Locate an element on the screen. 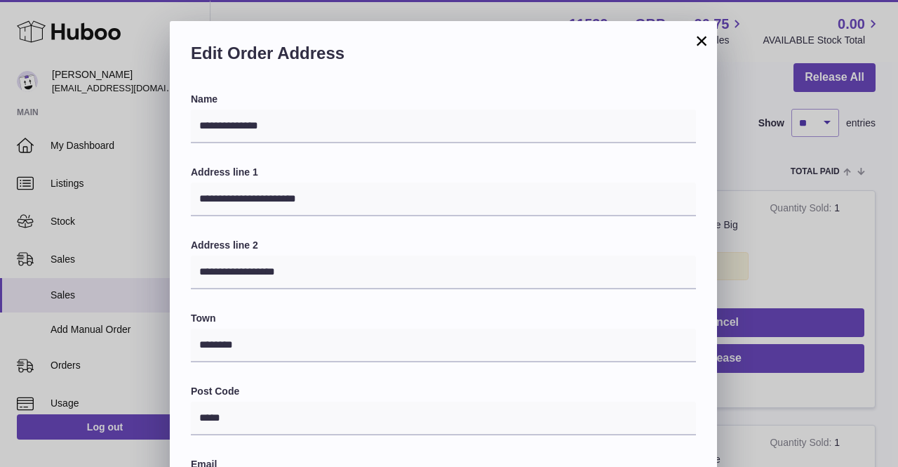 This screenshot has height=467, width=898. label: Name is located at coordinates (443, 99).